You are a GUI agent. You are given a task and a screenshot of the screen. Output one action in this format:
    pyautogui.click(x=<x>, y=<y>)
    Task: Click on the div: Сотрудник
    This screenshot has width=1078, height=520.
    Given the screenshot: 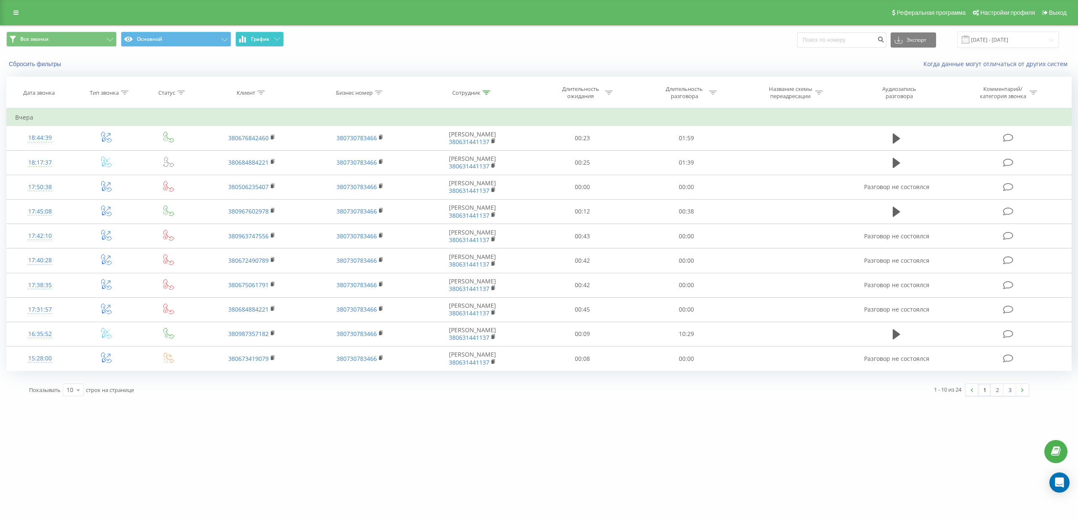 What is the action you would take?
    pyautogui.click(x=466, y=93)
    